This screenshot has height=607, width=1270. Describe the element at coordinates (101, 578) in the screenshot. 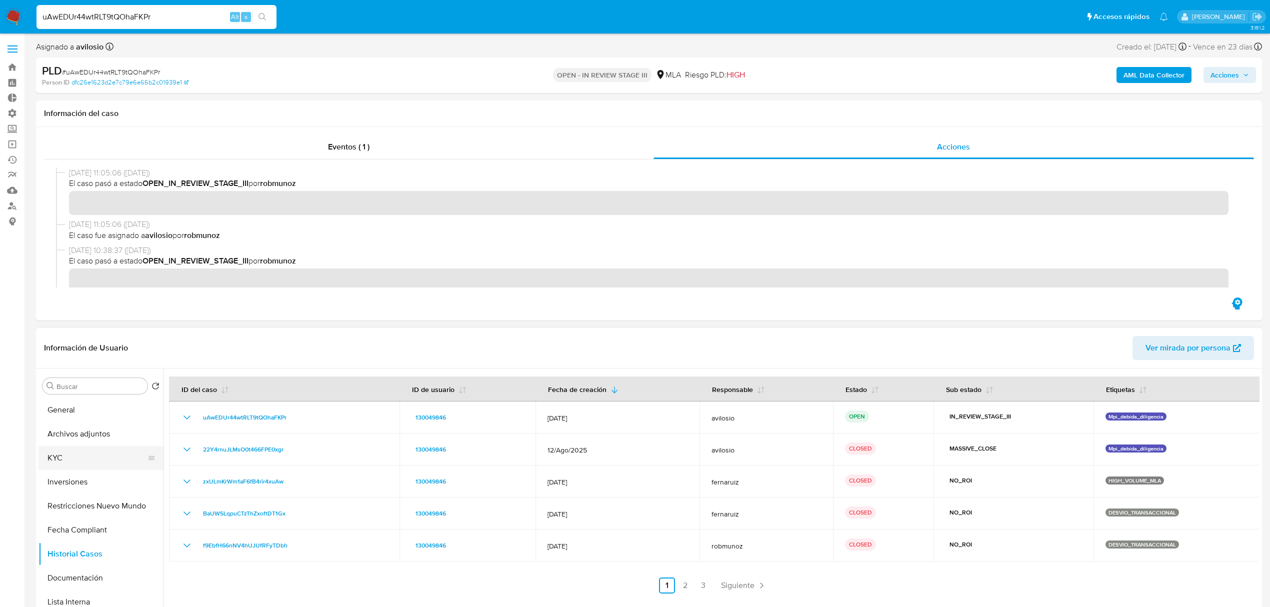

I see `button: Documentación` at that location.